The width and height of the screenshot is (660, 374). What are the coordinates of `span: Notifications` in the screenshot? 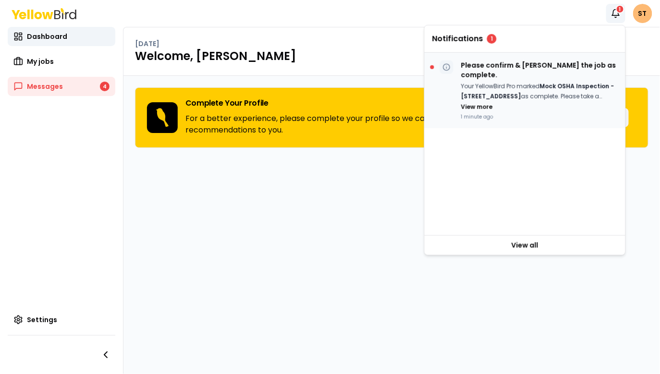 It's located at (457, 39).